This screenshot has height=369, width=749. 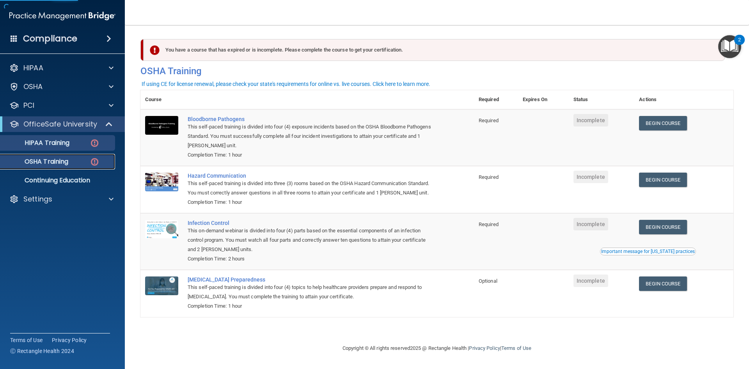 I want to click on button: Read this if you are a dental practitioner in the state of CA, so click(x=648, y=251).